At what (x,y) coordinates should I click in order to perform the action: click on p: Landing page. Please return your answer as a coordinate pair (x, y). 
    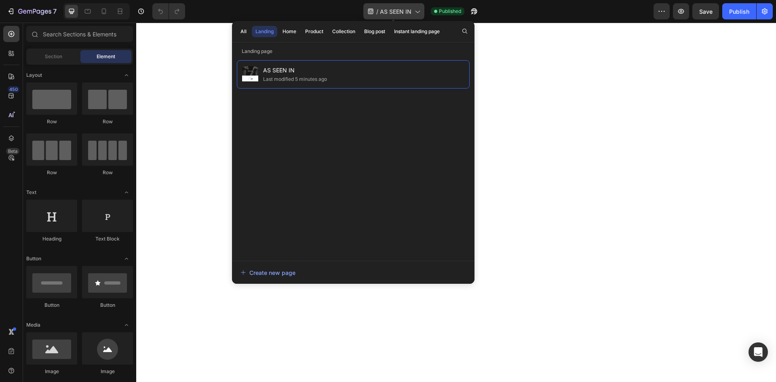
    Looking at the image, I should click on (353, 51).